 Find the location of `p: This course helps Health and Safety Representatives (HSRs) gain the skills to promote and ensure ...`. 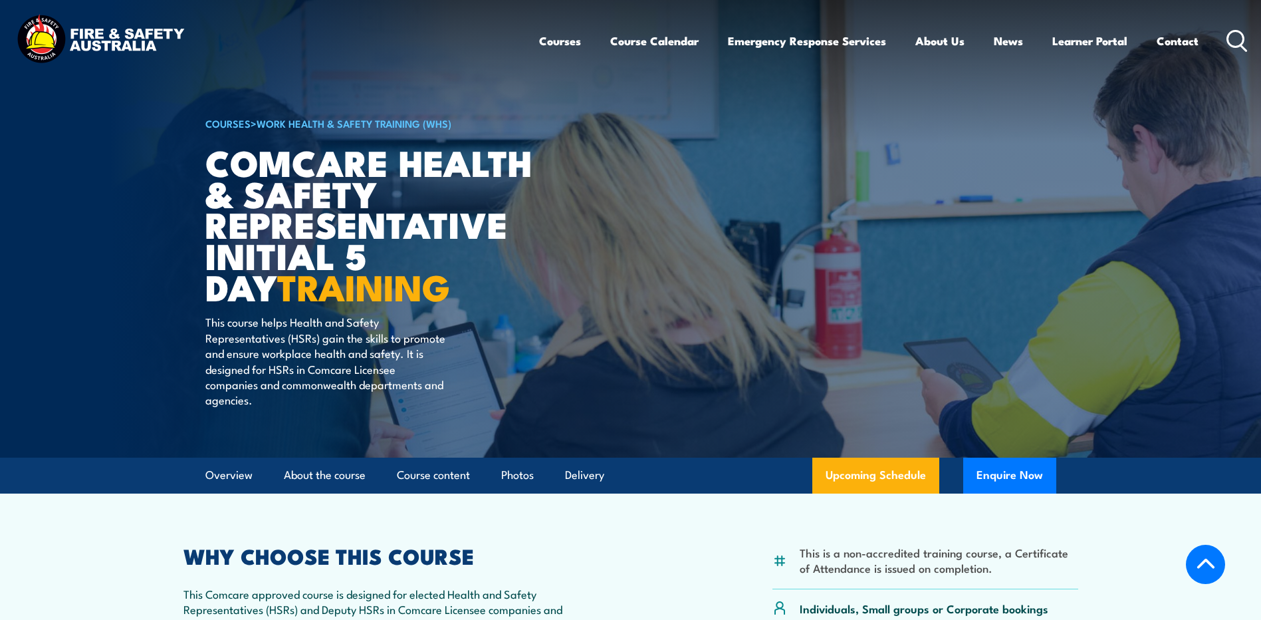

p: This course helps Health and Safety Representatives (HSRs) gain the skills to promote and ensure ... is located at coordinates (326, 360).